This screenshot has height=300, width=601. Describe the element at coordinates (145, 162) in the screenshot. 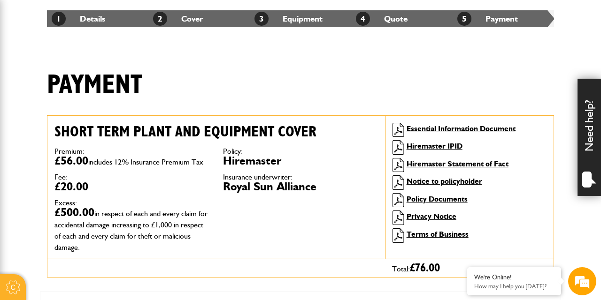

I see `span: includes 12% Insurance Premium Tax` at that location.